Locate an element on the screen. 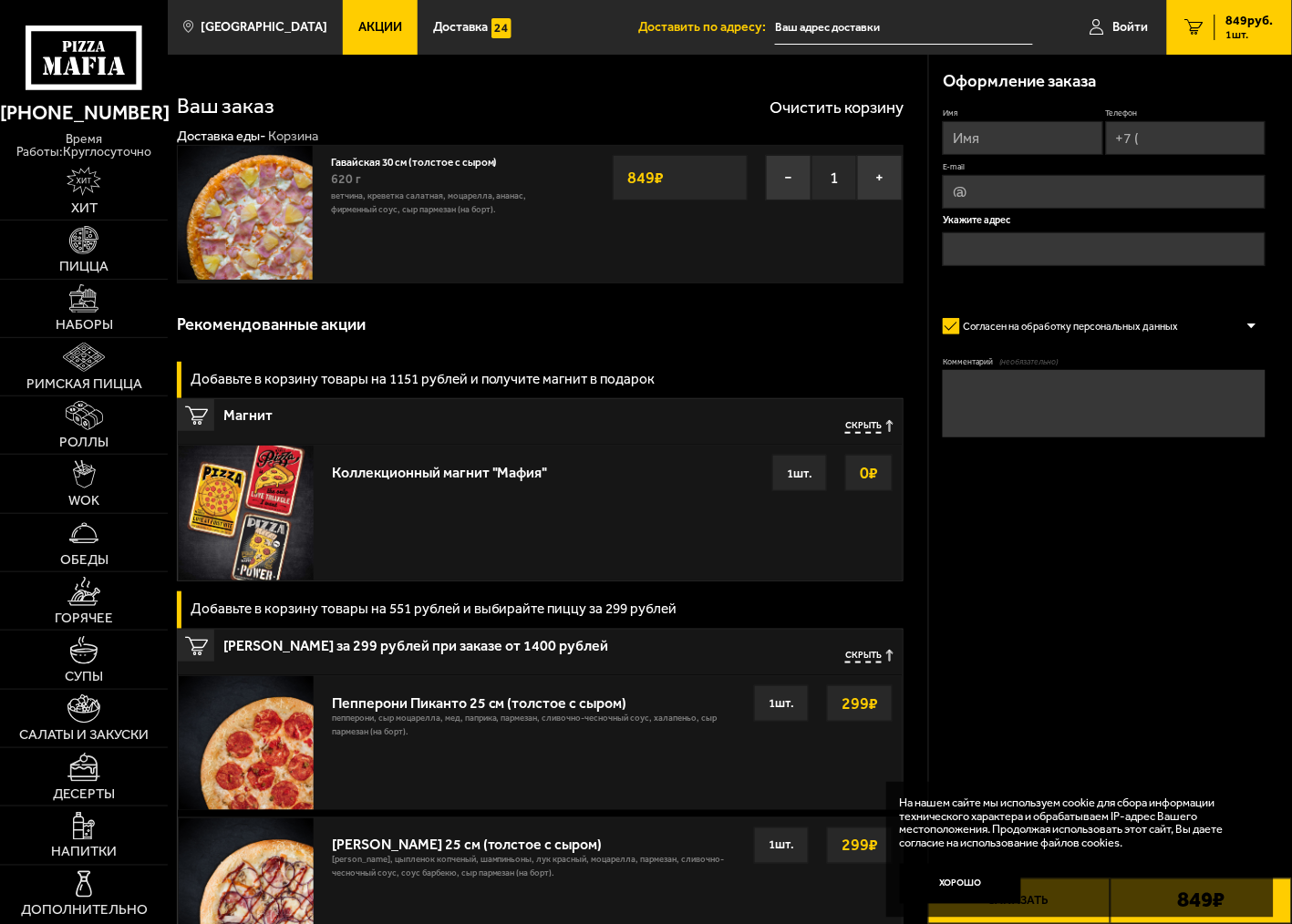 This screenshot has height=924, width=1292. label: Согласен на обработку персональных данных is located at coordinates (1067, 327).